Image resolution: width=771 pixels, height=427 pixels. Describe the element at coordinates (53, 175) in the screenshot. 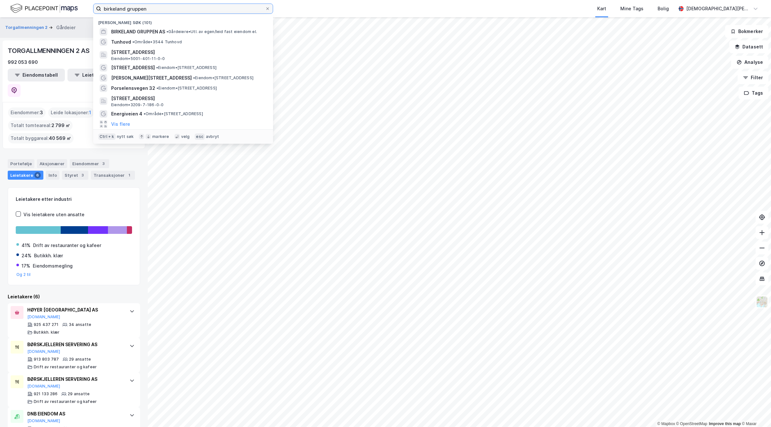

I see `div: Info` at that location.